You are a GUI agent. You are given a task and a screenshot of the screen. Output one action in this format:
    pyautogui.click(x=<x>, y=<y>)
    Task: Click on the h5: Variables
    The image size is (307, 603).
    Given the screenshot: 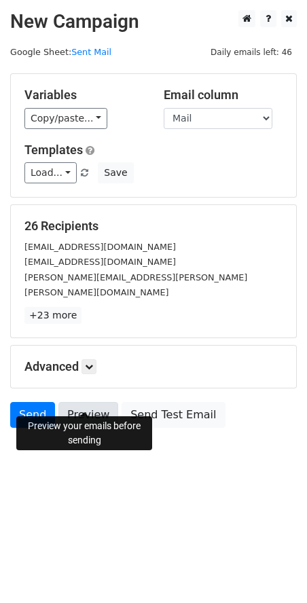 What is the action you would take?
    pyautogui.click(x=84, y=95)
    